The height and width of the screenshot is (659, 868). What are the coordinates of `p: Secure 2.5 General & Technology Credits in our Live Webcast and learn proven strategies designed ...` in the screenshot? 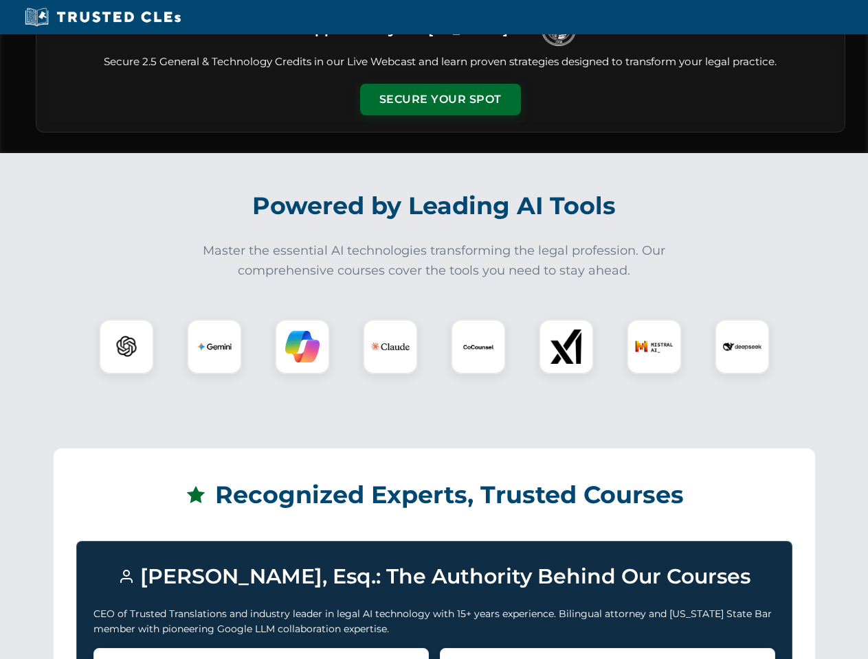 It's located at (440, 62).